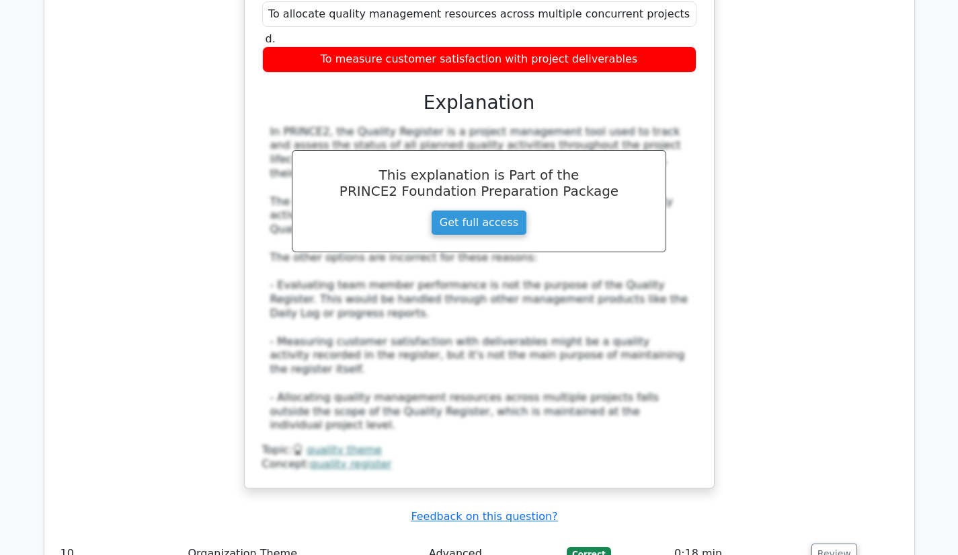 The height and width of the screenshot is (555, 958). Describe the element at coordinates (479, 464) in the screenshot. I see `div: Concept:` at that location.